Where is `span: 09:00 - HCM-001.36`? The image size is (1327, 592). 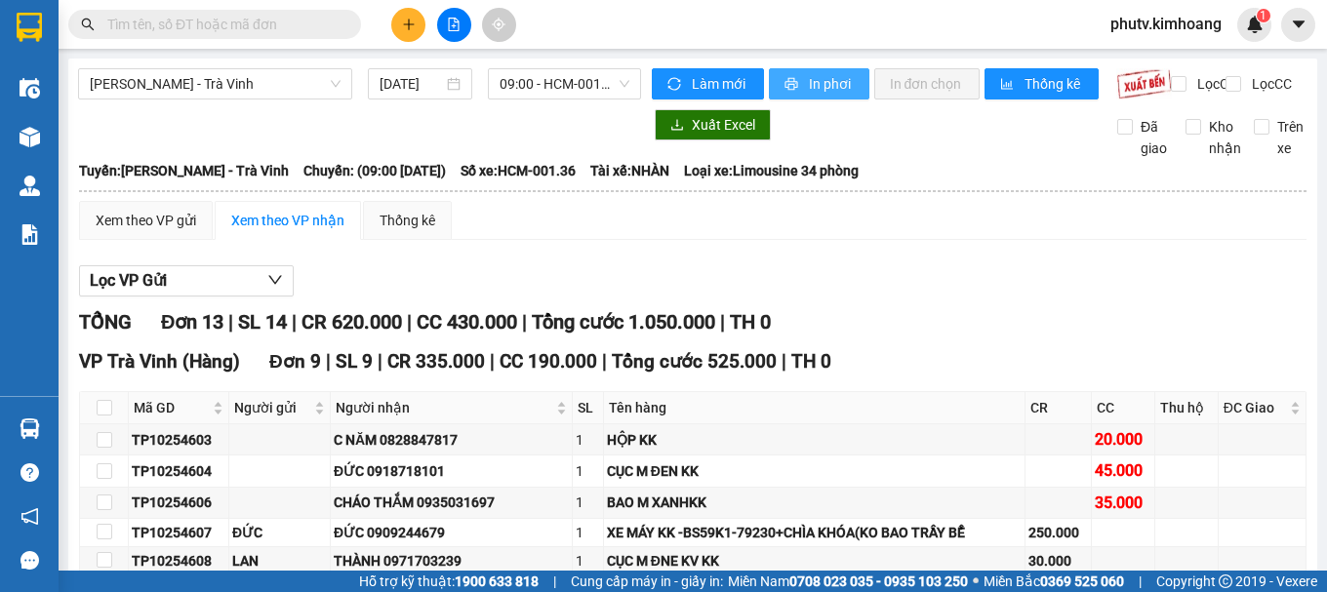 span: 09:00 - HCM-001.36 is located at coordinates (564, 84).